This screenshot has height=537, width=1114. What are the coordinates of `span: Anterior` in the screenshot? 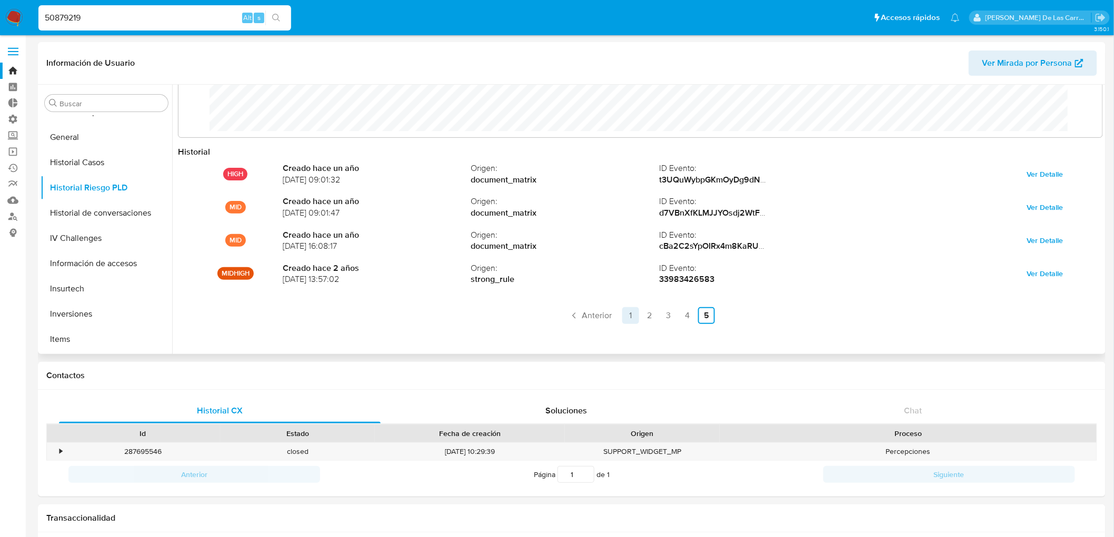 It's located at (596, 316).